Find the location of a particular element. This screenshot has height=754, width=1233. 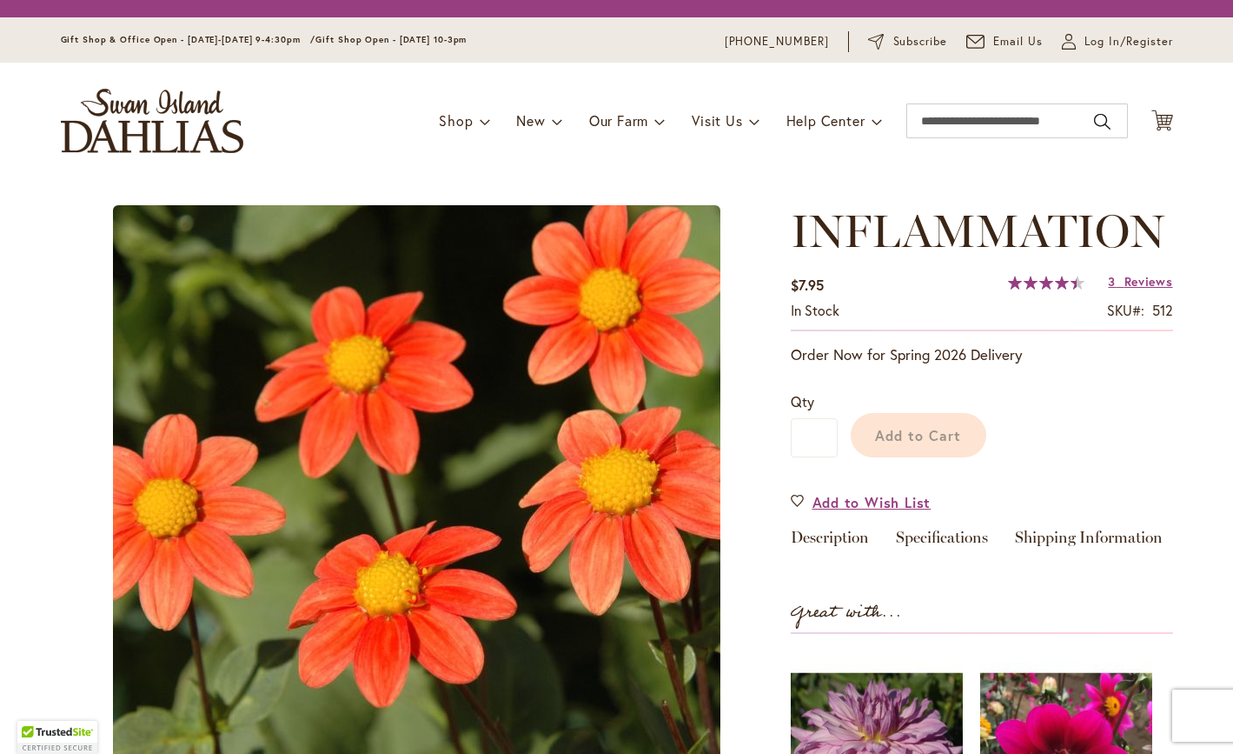

span: Log In/Register is located at coordinates (1129, 42).